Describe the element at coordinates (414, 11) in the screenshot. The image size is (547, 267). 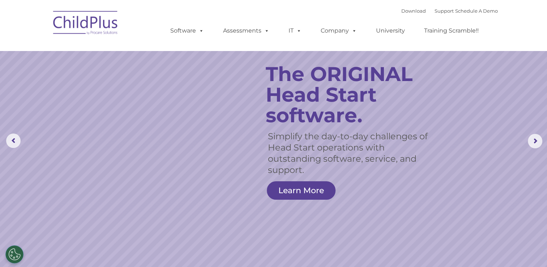
I see `a: Download` at that location.